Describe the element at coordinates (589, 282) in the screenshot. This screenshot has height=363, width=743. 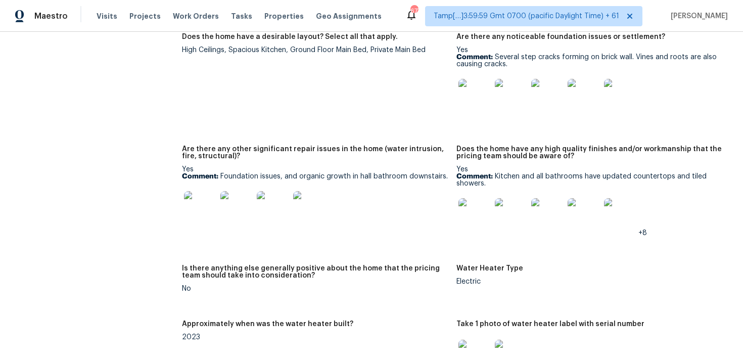
I see `div: Electric` at that location.